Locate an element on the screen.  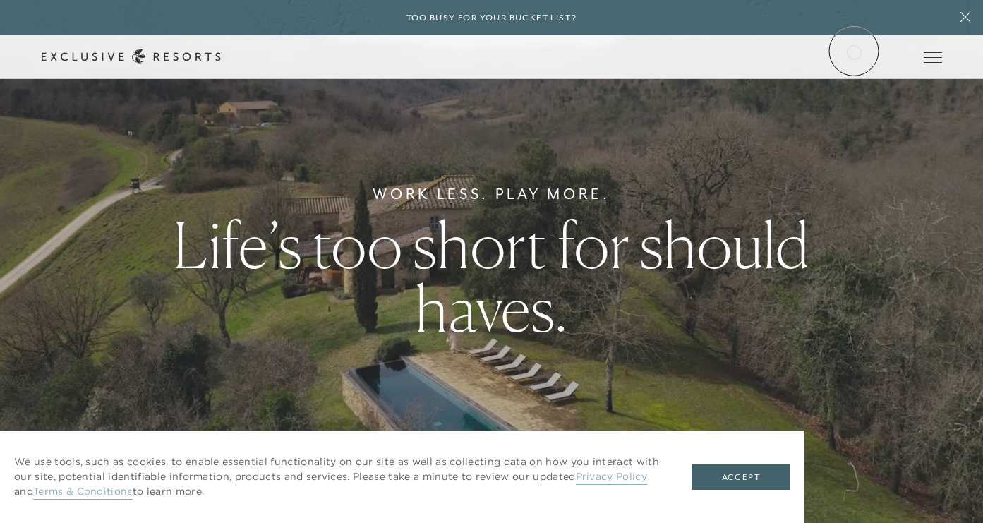
a: Privacy Policy is located at coordinates (611, 477).